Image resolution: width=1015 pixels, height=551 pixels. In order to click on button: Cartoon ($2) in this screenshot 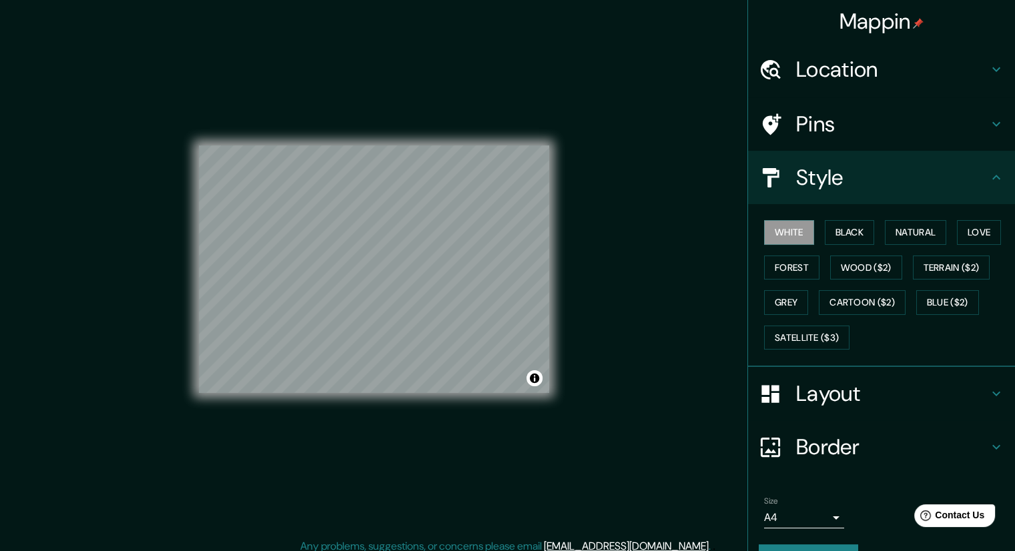, I will do `click(862, 302)`.